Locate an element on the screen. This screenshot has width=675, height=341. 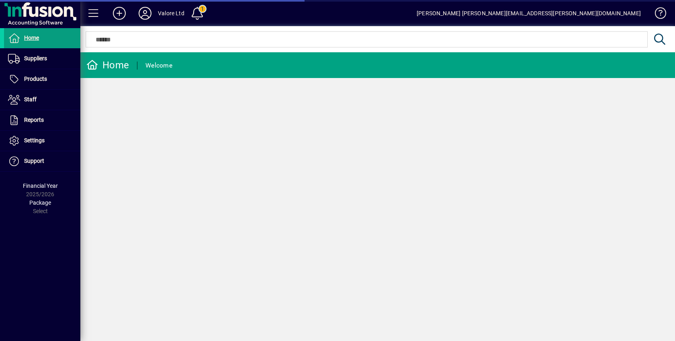
span: Home is located at coordinates (31, 38).